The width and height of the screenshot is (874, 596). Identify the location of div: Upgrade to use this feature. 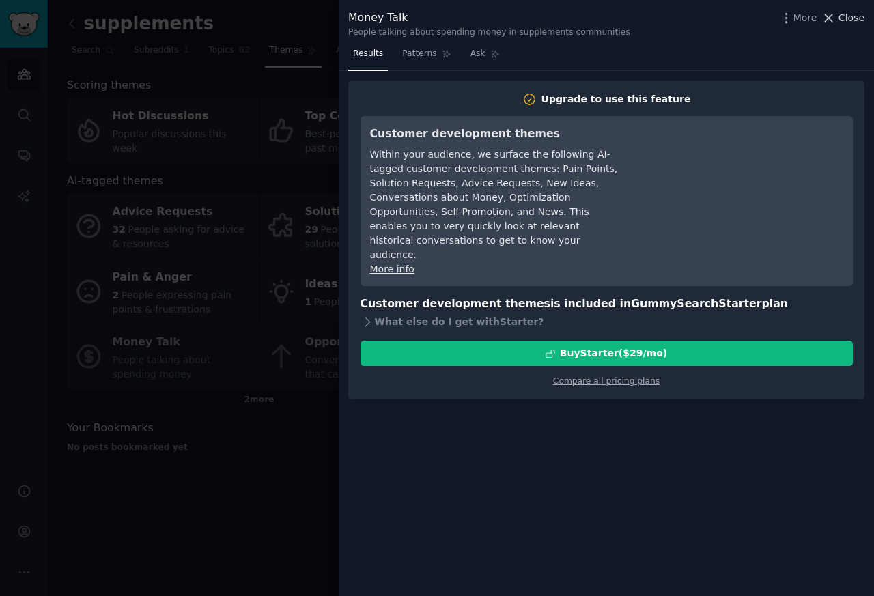
(616, 99).